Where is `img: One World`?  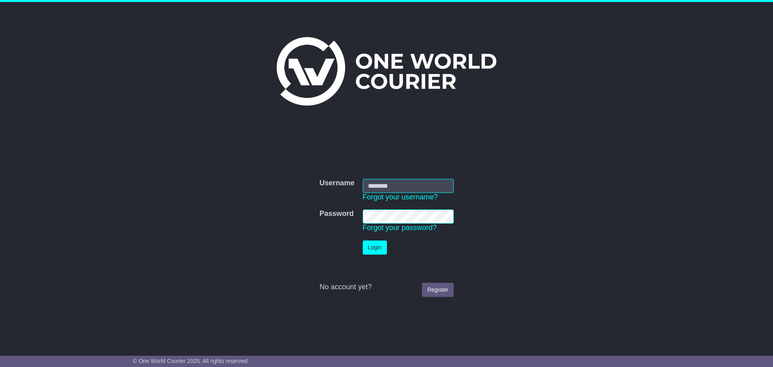 img: One World is located at coordinates (387, 71).